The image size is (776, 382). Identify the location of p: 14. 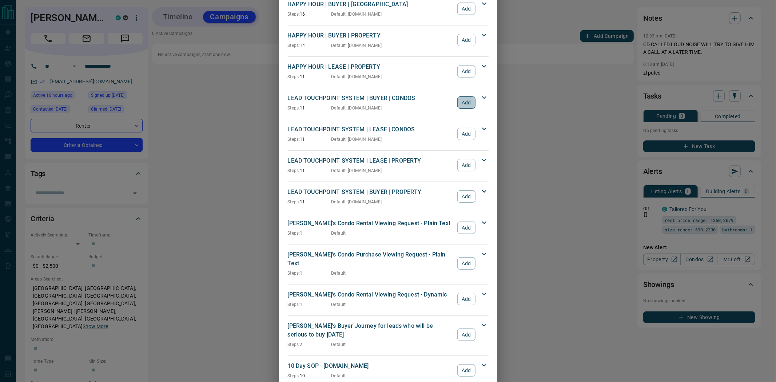
(309, 45).